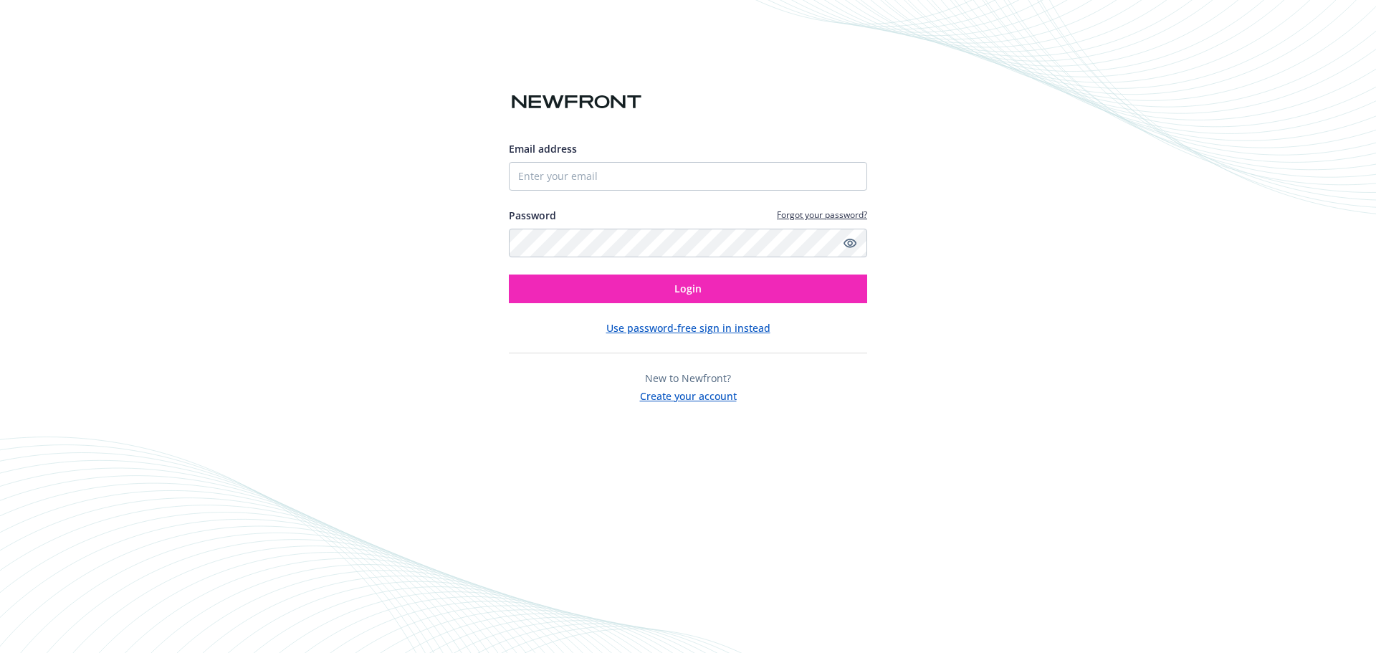 This screenshot has height=653, width=1376. What do you see at coordinates (688, 394) in the screenshot?
I see `button: Create your account` at bounding box center [688, 394].